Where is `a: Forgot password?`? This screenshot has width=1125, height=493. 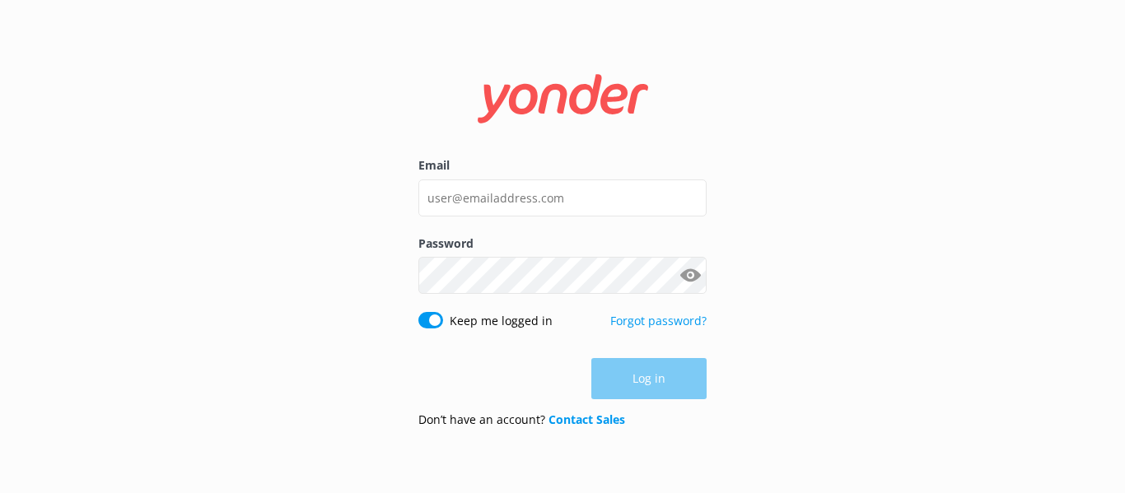
a: Forgot password? is located at coordinates (658, 320).